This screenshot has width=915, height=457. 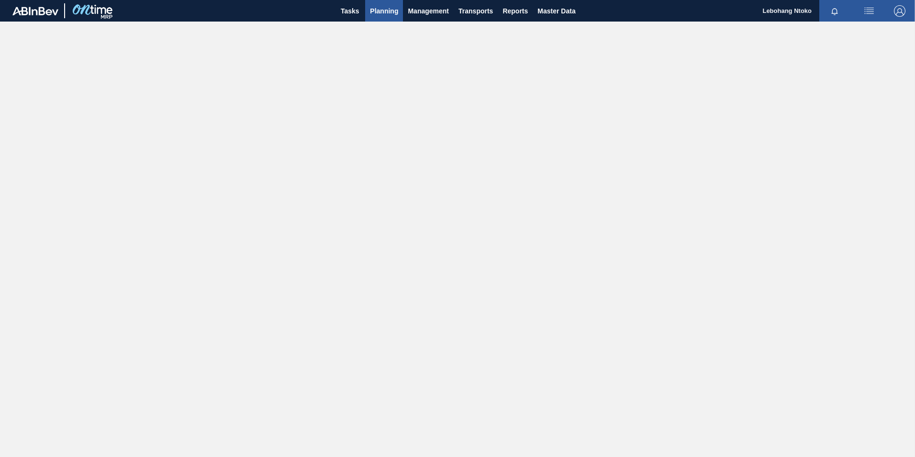 I want to click on img: TNhmsLtSVTkK8tSr43FrP2fwEKptu5GPRR3wAAAABJRU5ErkJggg==, so click(x=35, y=11).